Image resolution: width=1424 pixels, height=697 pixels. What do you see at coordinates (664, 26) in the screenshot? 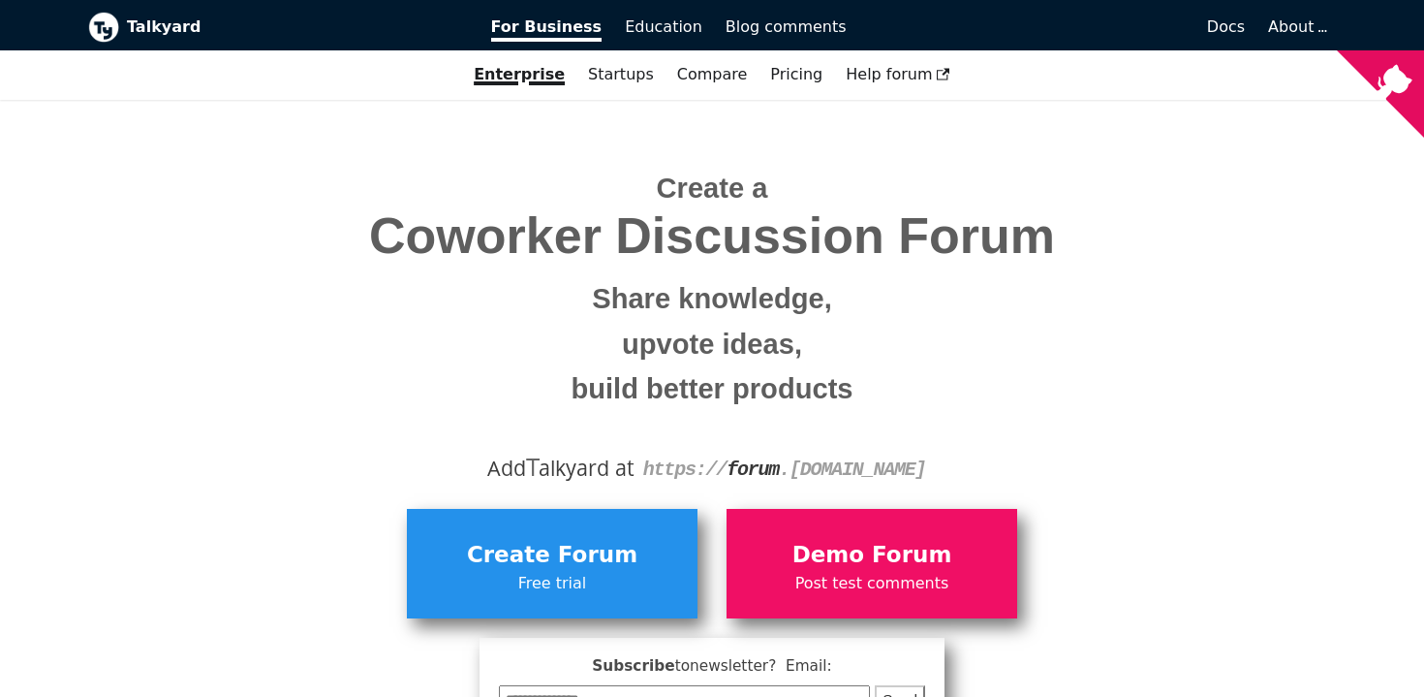
I see `span: Education` at bounding box center [664, 26].